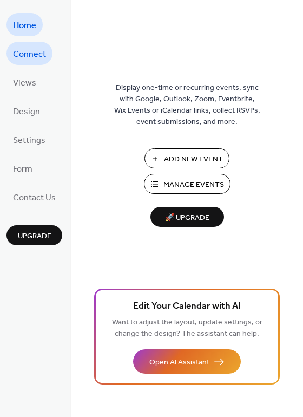 The image size is (303, 417). What do you see at coordinates (34, 235) in the screenshot?
I see `button: Upgrade` at bounding box center [34, 235].